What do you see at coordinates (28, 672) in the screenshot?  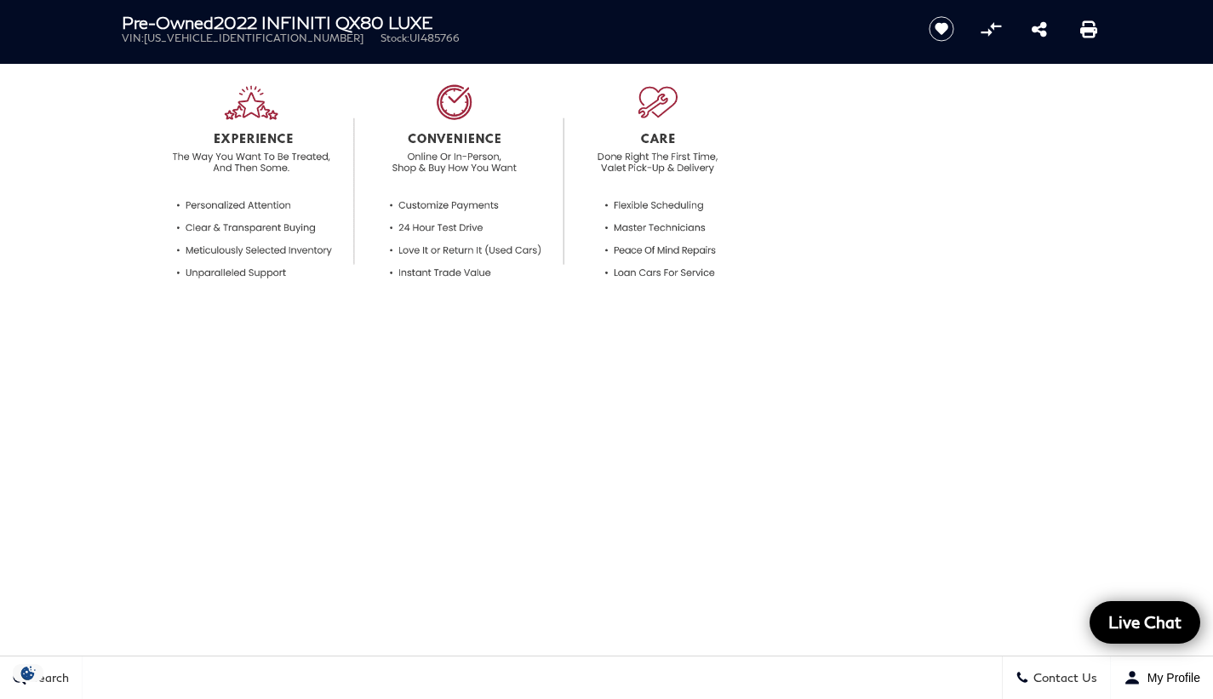 I see `section: Click to Open Cookie Consent Modal` at bounding box center [28, 672].